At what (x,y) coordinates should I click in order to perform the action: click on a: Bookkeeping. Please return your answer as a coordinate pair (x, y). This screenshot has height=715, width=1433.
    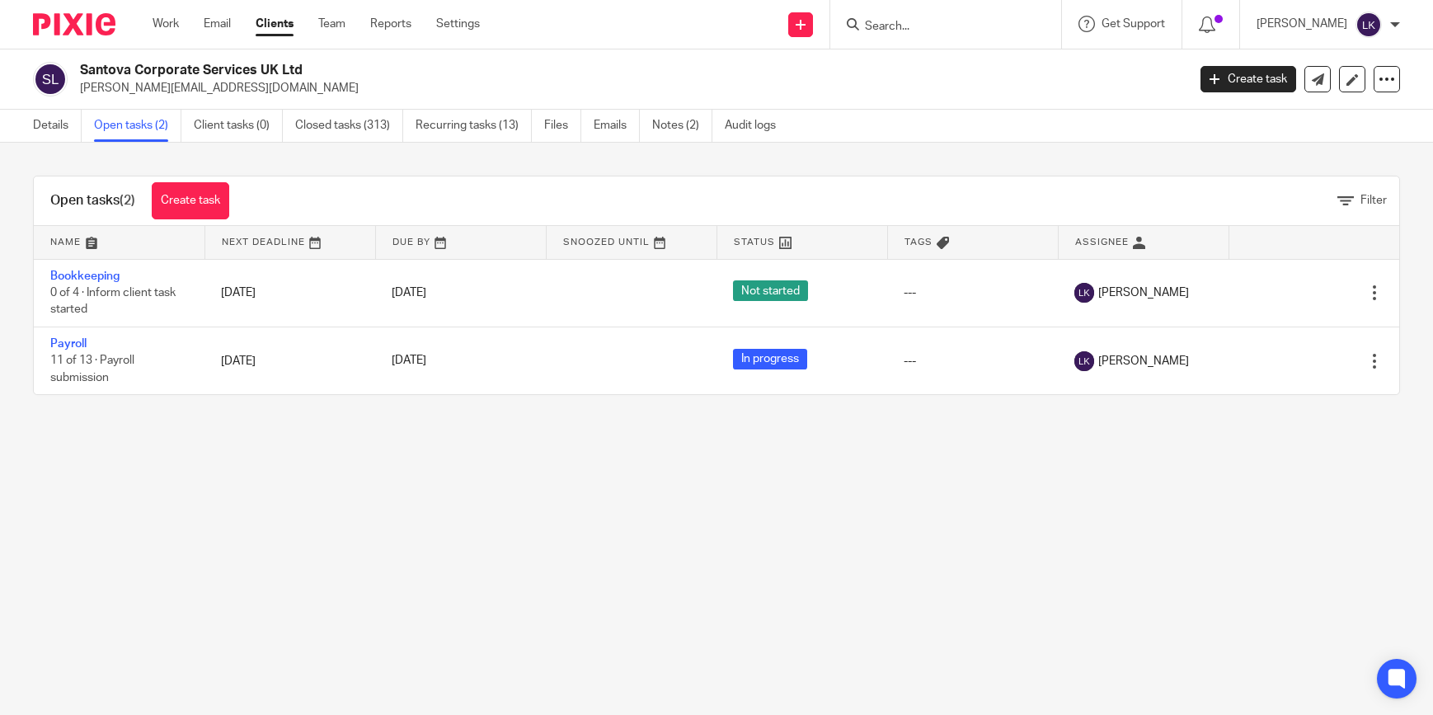
    Looking at the image, I should click on (85, 276).